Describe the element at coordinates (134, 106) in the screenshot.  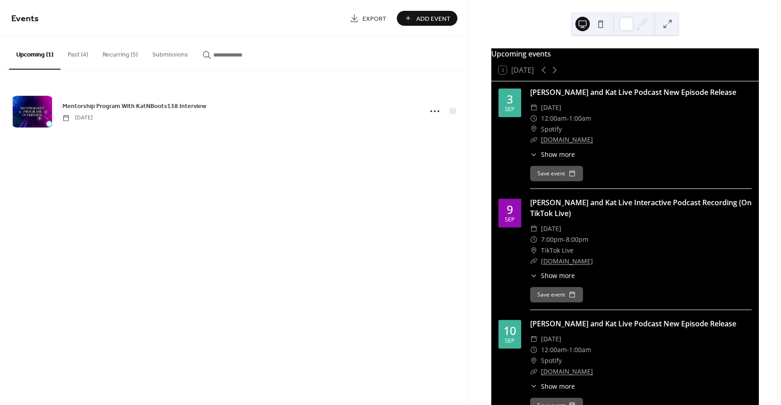
I see `a: Mentorship Program With KatNBoots138 Interview` at that location.